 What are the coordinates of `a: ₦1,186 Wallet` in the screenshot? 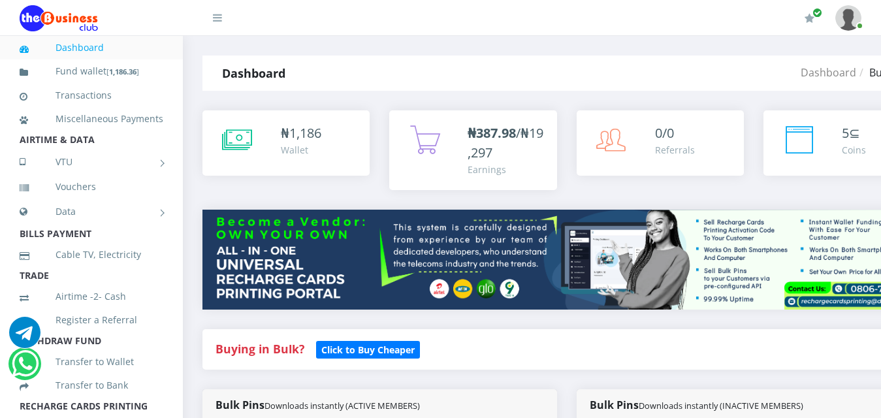 It's located at (286, 143).